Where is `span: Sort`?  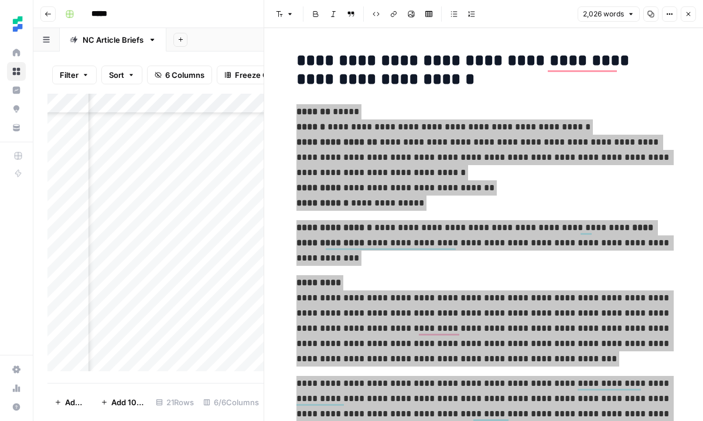 span: Sort is located at coordinates (117, 75).